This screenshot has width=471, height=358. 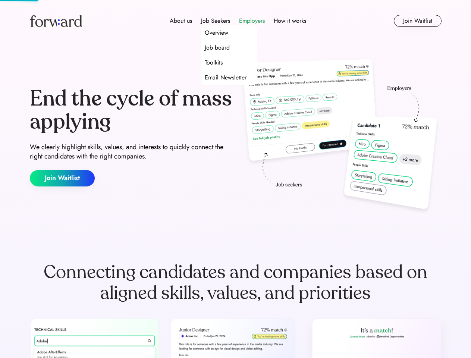 I want to click on img: Forward logo, so click(x=56, y=21).